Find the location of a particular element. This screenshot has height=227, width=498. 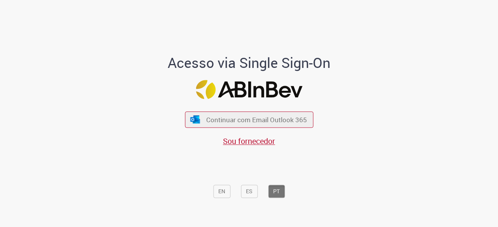

button: ícone Azure/Microsoft 360 Continuar com Email Outlook 365 is located at coordinates (249, 120).